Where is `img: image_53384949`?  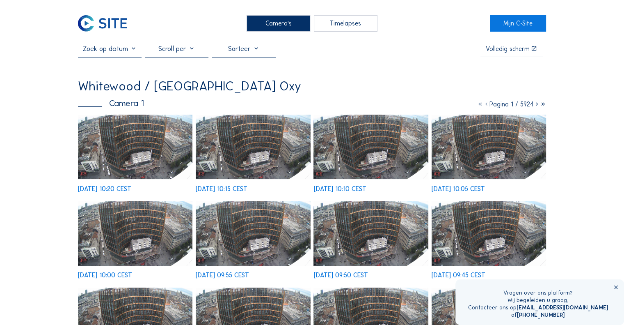 img: image_53384949 is located at coordinates (489, 233).